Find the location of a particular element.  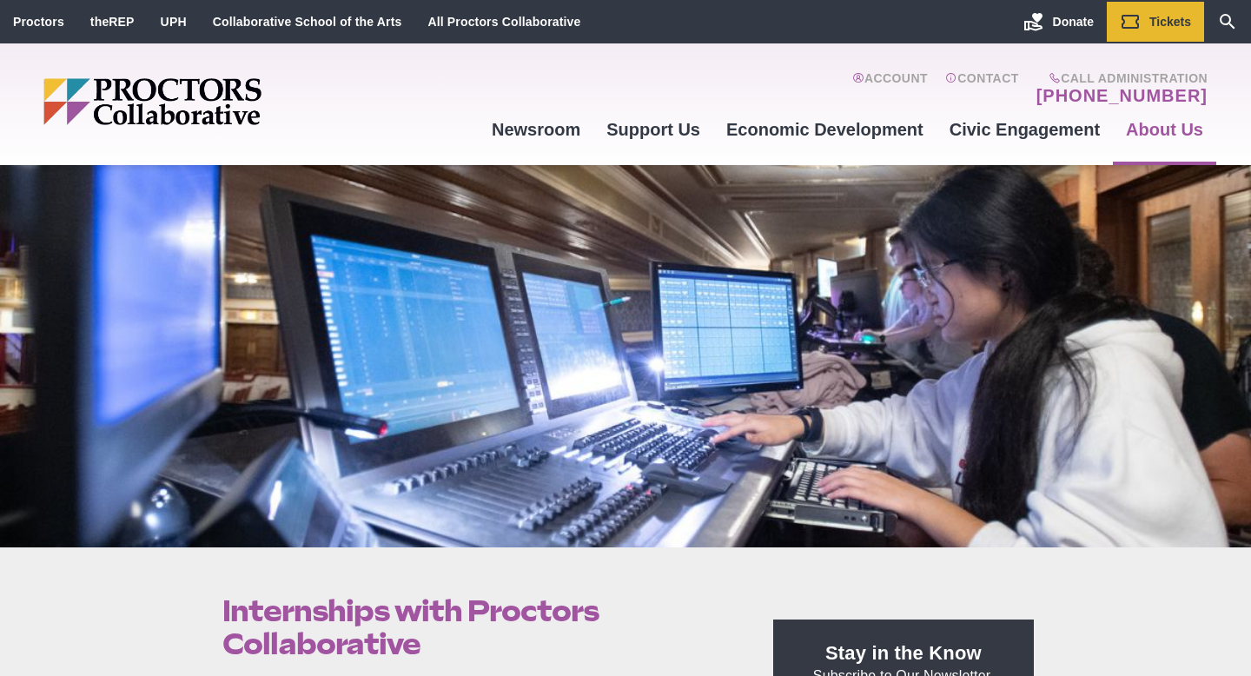

a: About Us is located at coordinates (1165, 129).